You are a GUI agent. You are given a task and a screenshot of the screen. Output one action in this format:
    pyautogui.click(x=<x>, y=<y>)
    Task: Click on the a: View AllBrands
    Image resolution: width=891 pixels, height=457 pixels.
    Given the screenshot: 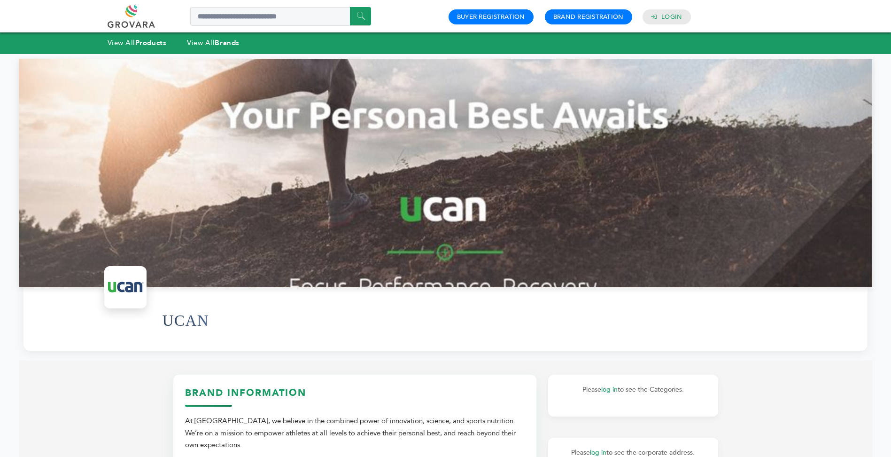 What is the action you would take?
    pyautogui.click(x=213, y=43)
    